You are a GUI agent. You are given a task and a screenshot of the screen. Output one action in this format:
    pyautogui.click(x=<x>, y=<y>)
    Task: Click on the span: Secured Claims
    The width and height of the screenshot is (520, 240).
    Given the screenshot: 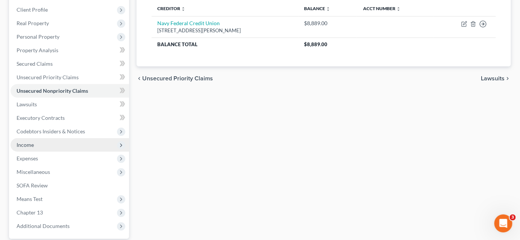 What is the action you would take?
    pyautogui.click(x=35, y=64)
    